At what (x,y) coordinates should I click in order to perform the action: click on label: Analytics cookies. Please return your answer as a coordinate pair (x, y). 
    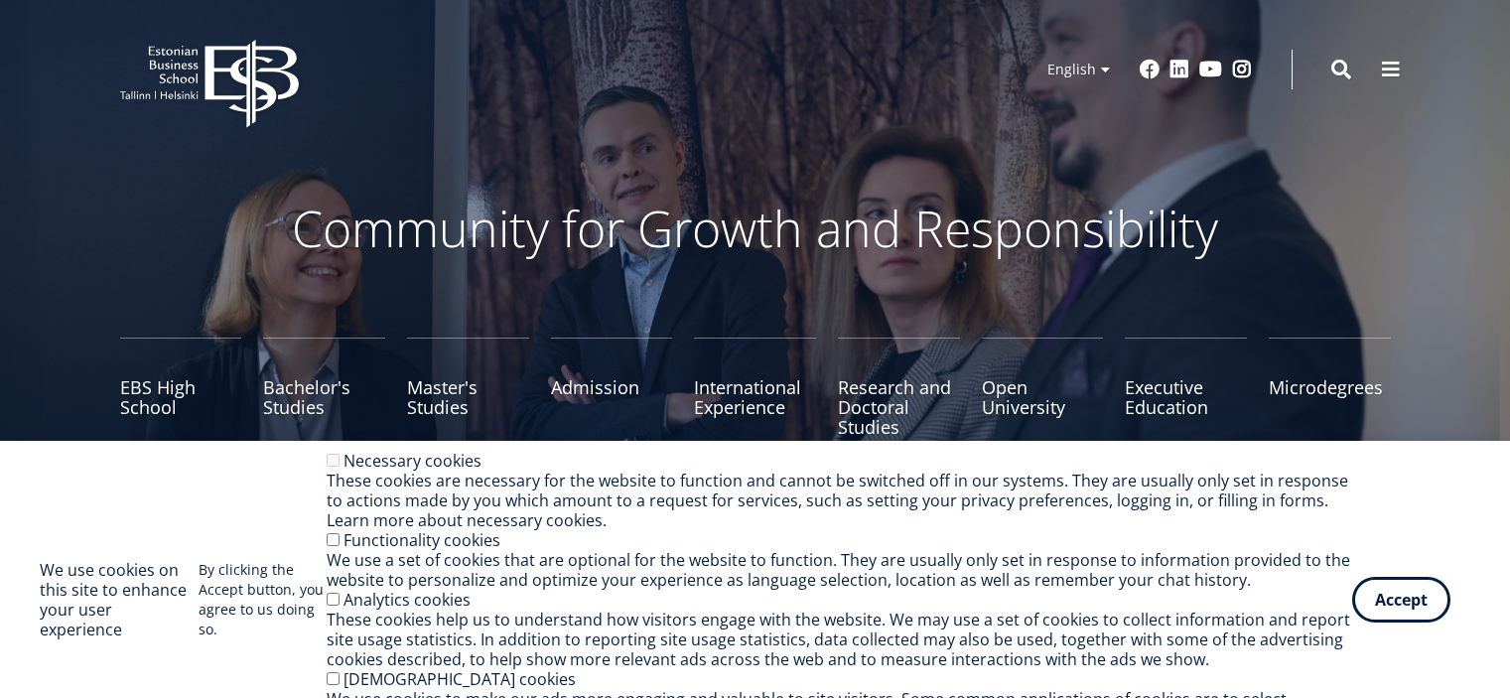
    Looking at the image, I should click on (407, 599).